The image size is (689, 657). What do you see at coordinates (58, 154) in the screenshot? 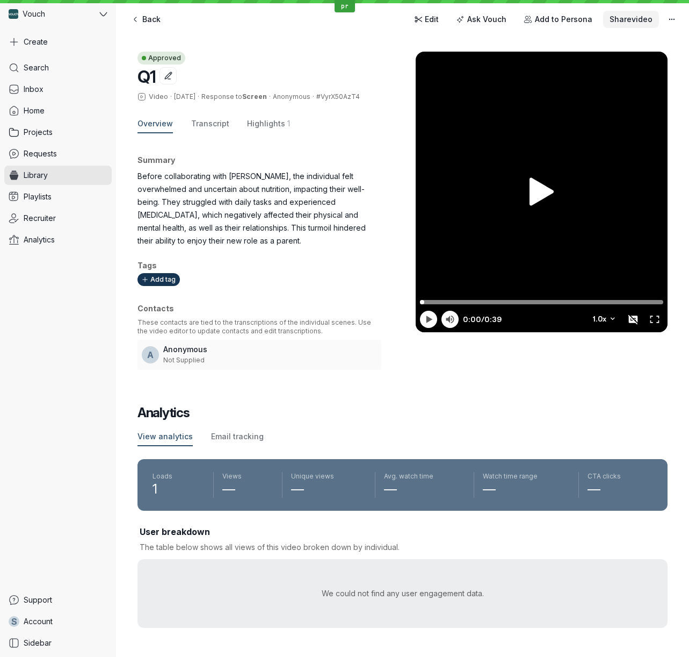
I see `a: Requests` at bounding box center [58, 154].